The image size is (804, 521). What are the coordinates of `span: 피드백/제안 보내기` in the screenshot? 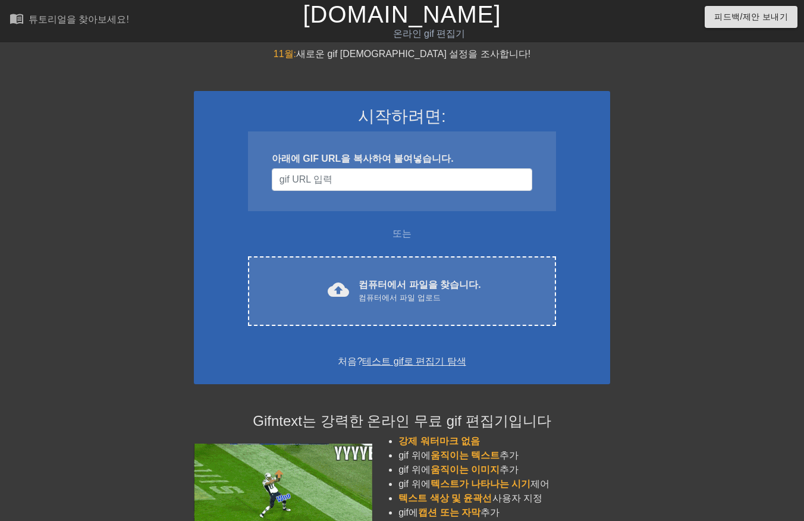 It's located at (752, 17).